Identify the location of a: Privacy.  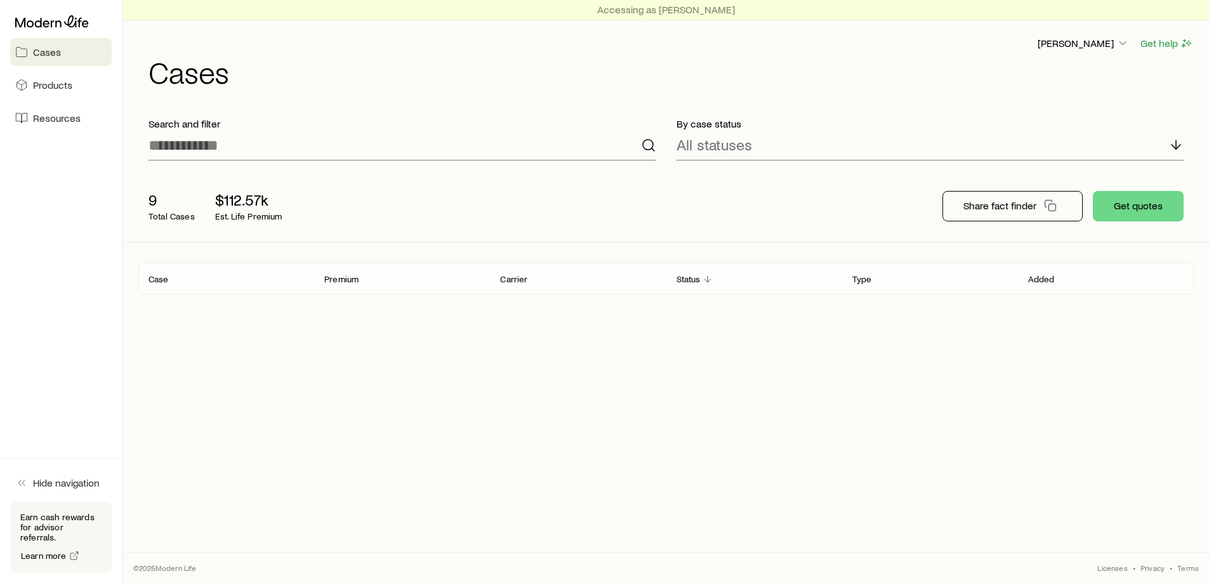
(1152, 568).